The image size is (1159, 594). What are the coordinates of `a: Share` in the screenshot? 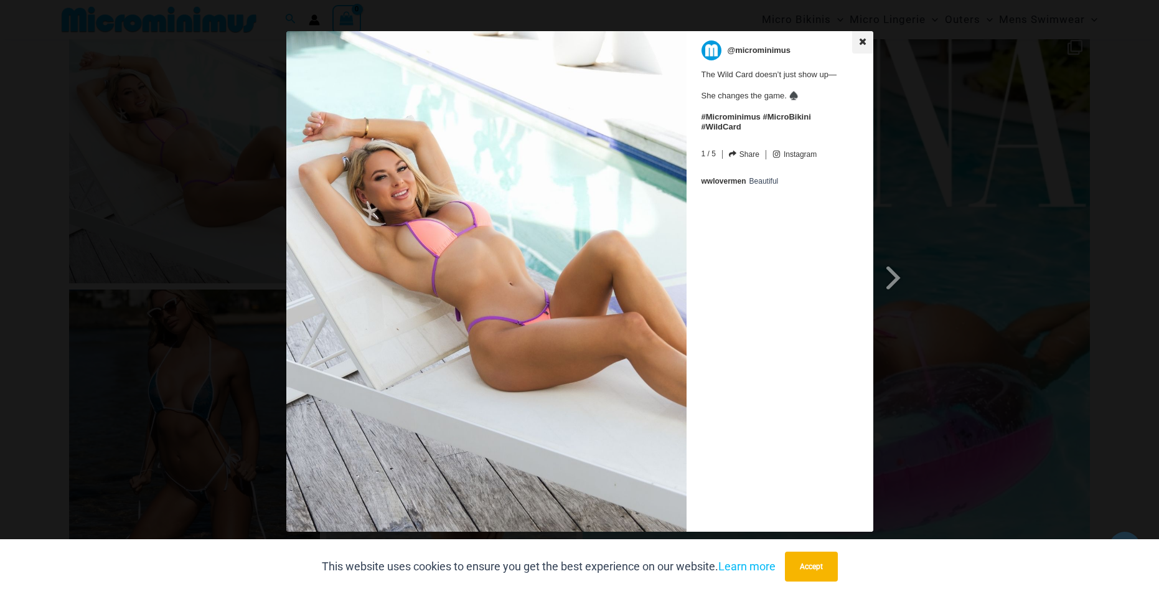 It's located at (744, 154).